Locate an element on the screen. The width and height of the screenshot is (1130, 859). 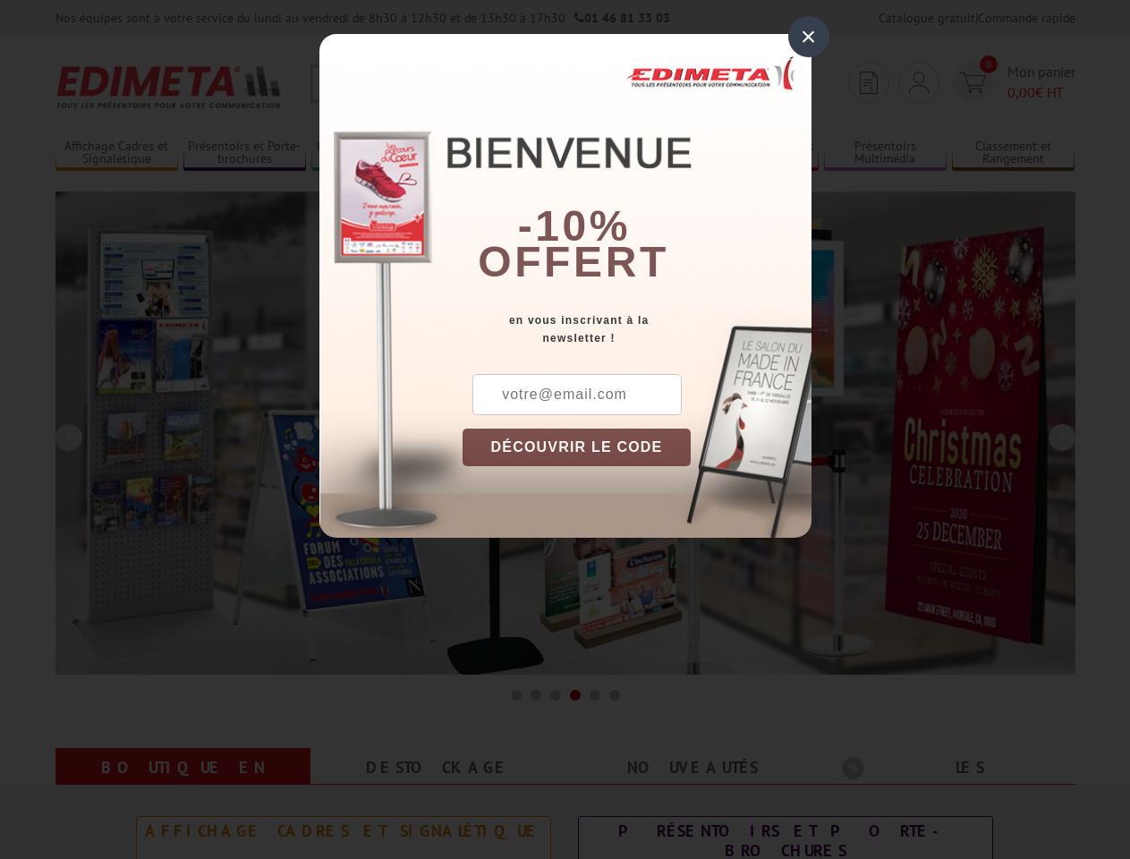
font: offert is located at coordinates (574, 261).